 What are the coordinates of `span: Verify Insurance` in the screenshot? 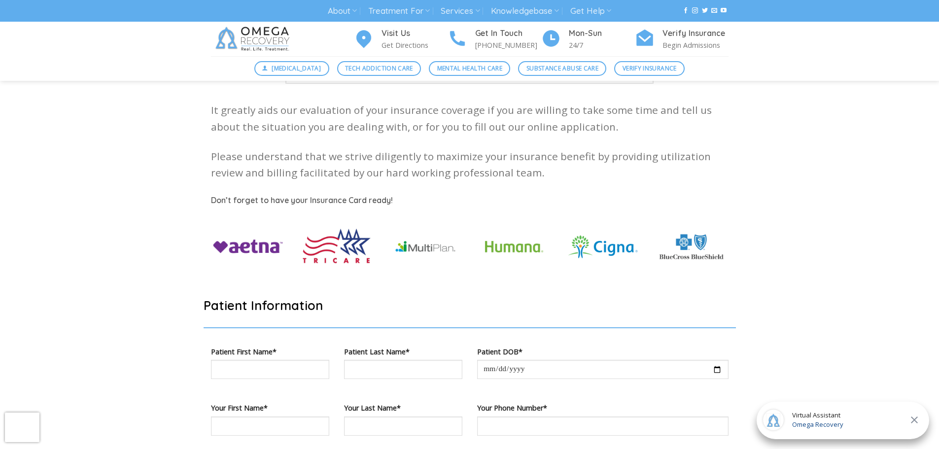 It's located at (649, 68).